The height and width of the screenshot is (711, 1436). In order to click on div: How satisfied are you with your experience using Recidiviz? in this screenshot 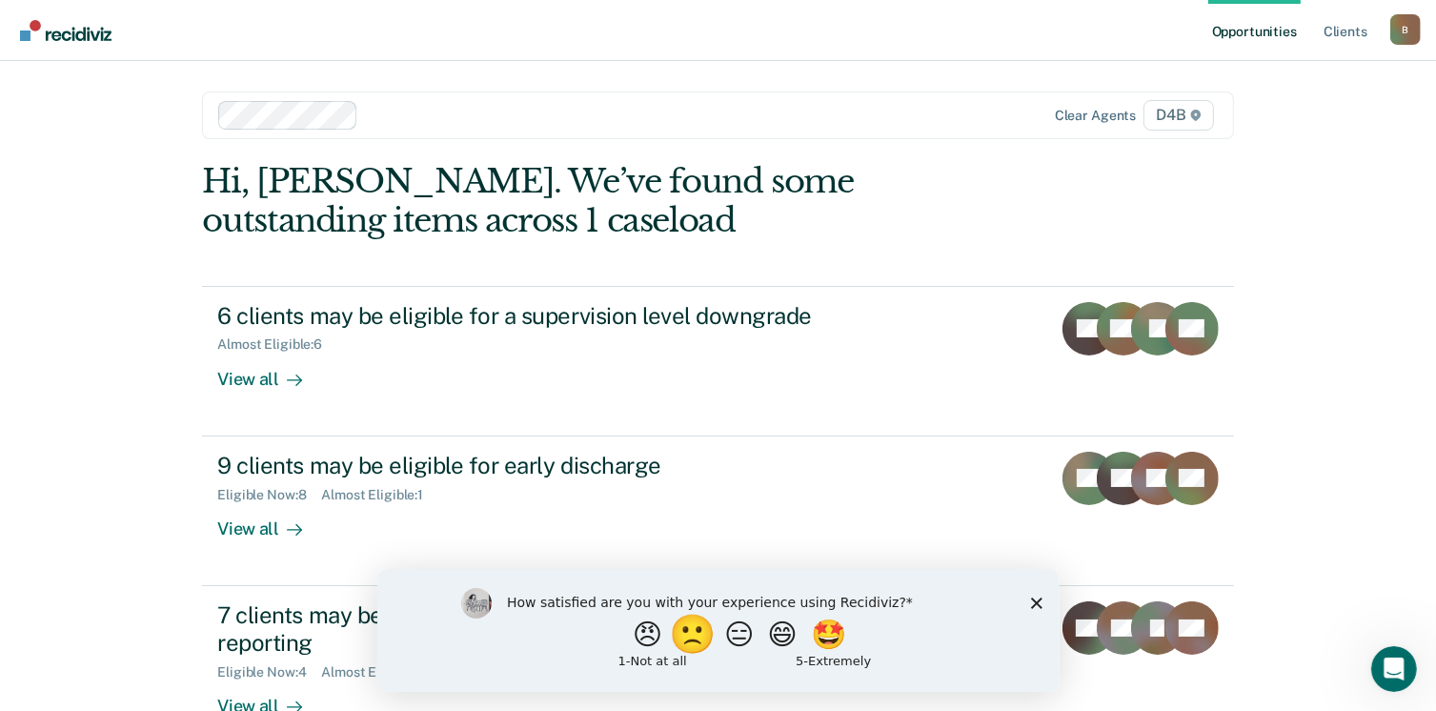, I will do `click(350, 33)`.